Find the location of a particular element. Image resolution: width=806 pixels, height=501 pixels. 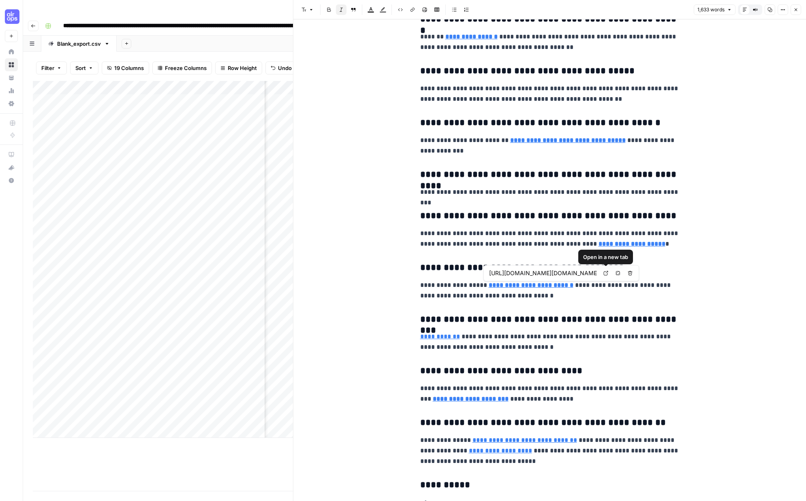

a: AirOps Academy is located at coordinates (11, 155).